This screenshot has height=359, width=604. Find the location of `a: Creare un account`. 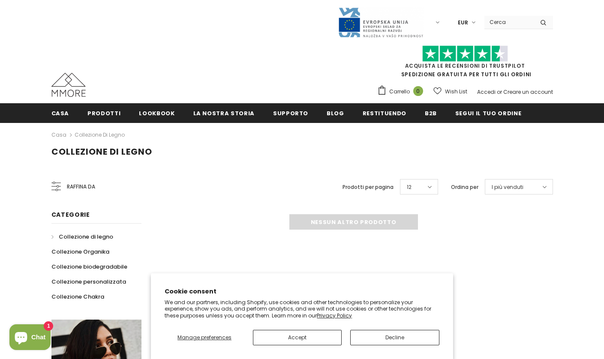

a: Creare un account is located at coordinates (528, 92).